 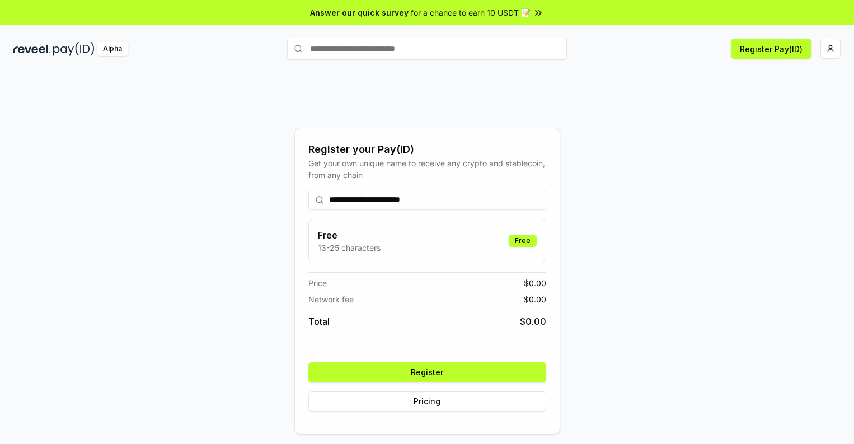 What do you see at coordinates (319, 321) in the screenshot?
I see `span: Total` at bounding box center [319, 321].